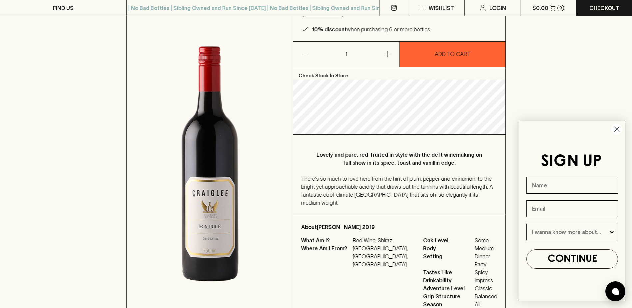 Image resolution: width=632 pixels, height=308 pixels. Describe the element at coordinates (572, 211) in the screenshot. I see `div: FLYOUT Form` at that location.